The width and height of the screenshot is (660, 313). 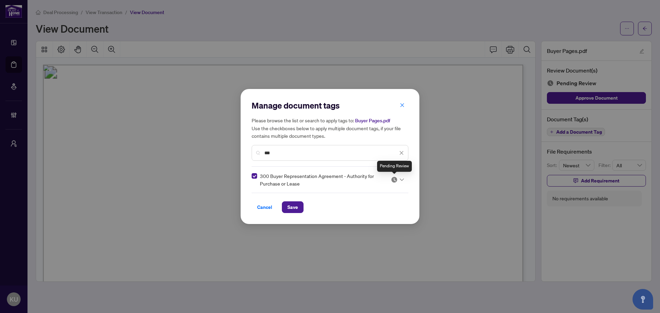 What do you see at coordinates (394, 166) in the screenshot?
I see `div: Pending Review` at bounding box center [394, 166].